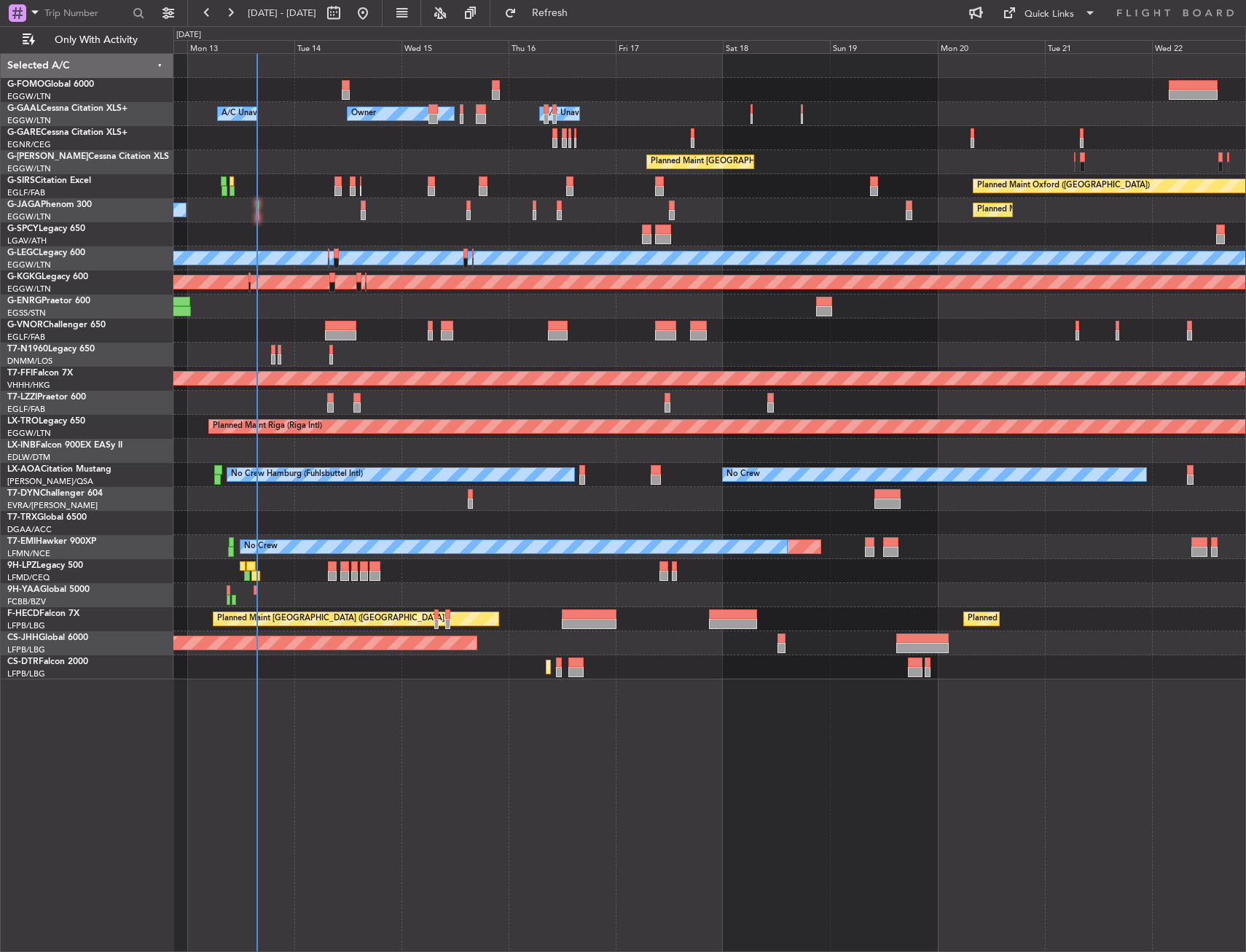 The image size is (1246, 952). What do you see at coordinates (883, 47) in the screenshot?
I see `div: Sun 19` at bounding box center [883, 47].